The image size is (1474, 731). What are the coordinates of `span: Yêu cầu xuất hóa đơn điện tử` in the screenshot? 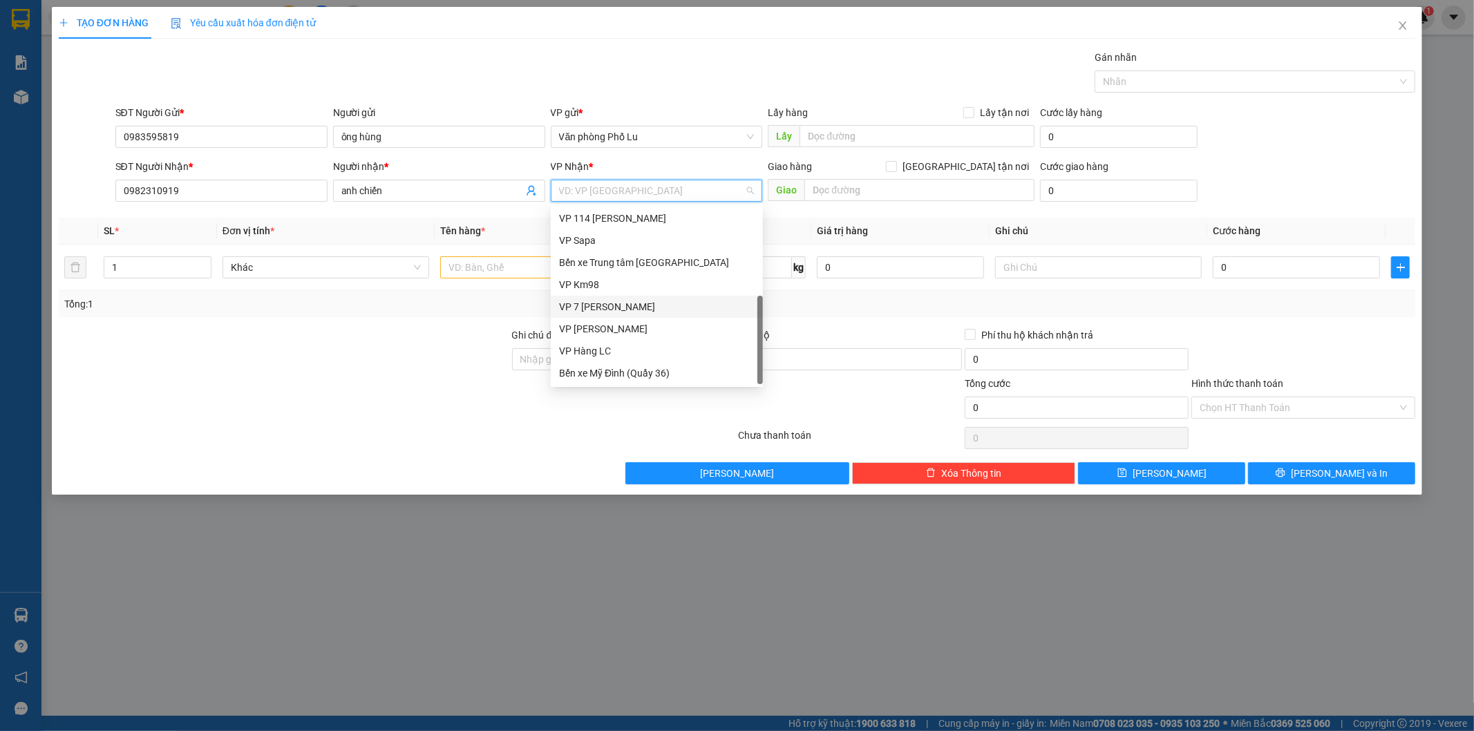 It's located at (243, 23).